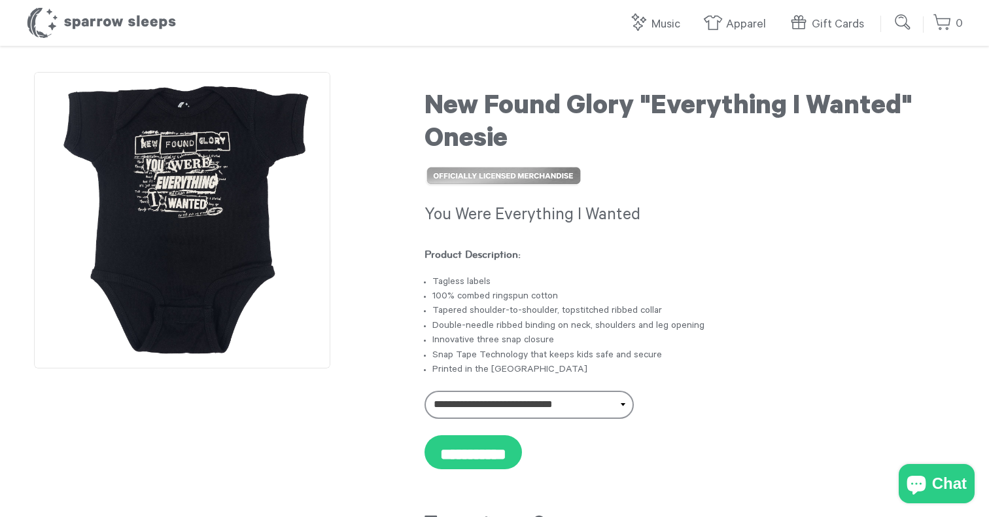 This screenshot has width=989, height=517. Describe the element at coordinates (830, 24) in the screenshot. I see `a: Gift Cards` at that location.